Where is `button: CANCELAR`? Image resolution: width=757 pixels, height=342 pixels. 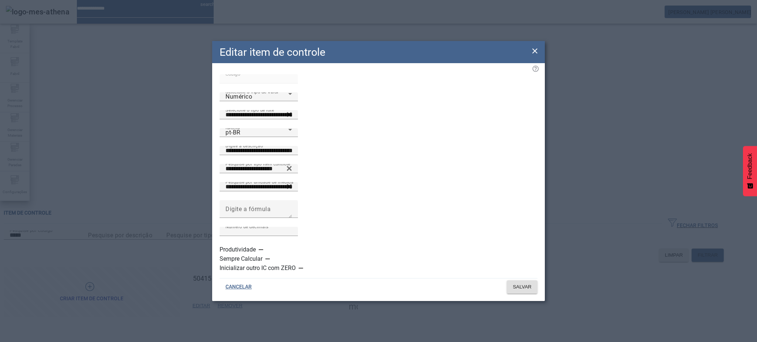
button: CANCELAR is located at coordinates (238, 287).